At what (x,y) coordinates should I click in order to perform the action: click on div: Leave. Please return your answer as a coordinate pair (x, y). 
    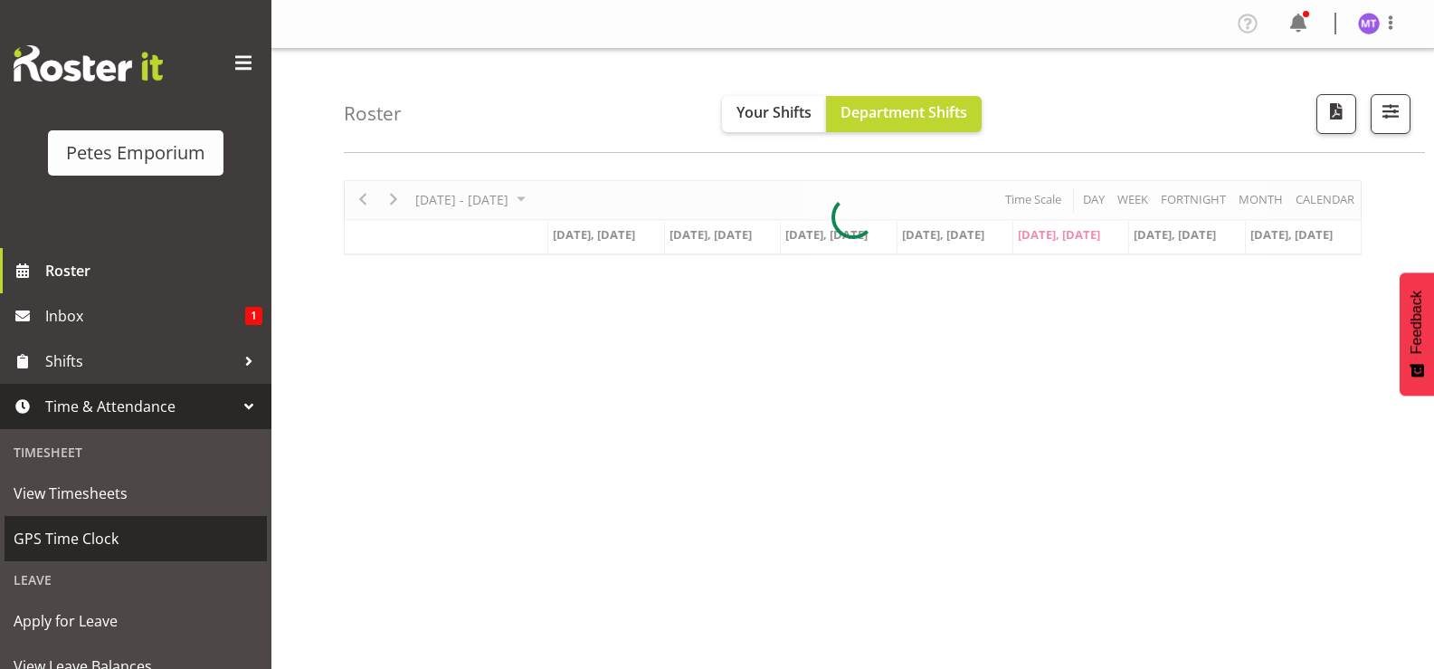
    Looking at the image, I should click on (136, 579).